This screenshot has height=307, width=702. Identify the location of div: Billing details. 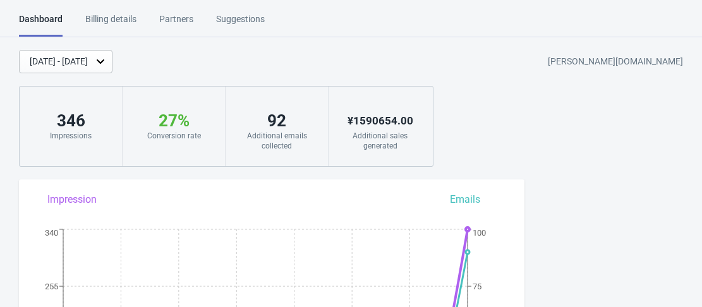
(111, 23).